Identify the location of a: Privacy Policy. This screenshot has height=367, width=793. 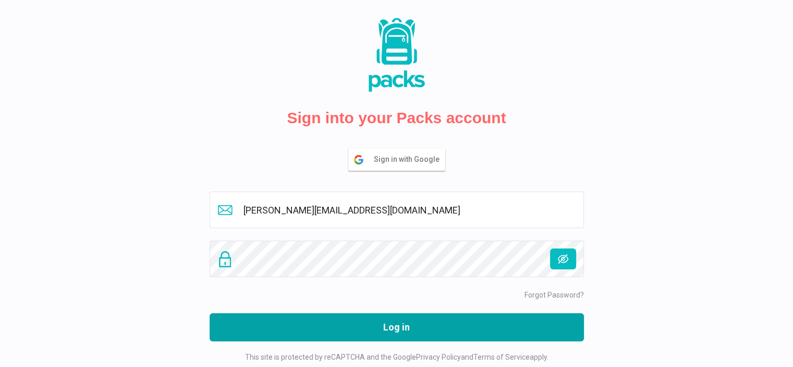
(439, 357).